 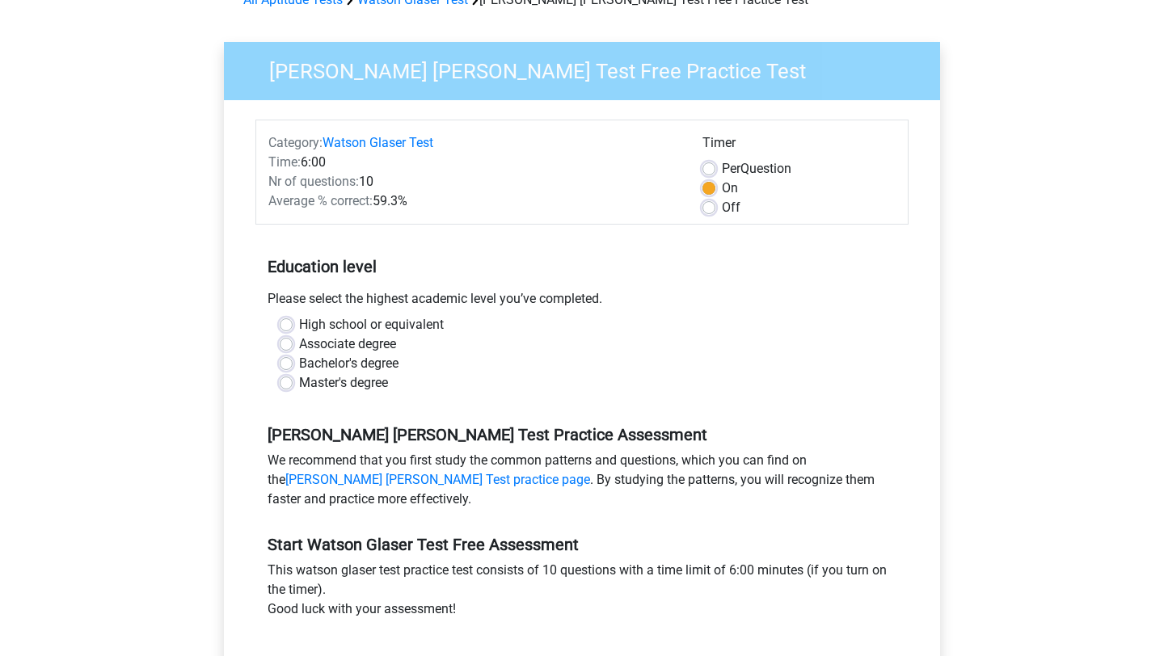 I want to click on a: Watson Glaser Test, so click(x=378, y=142).